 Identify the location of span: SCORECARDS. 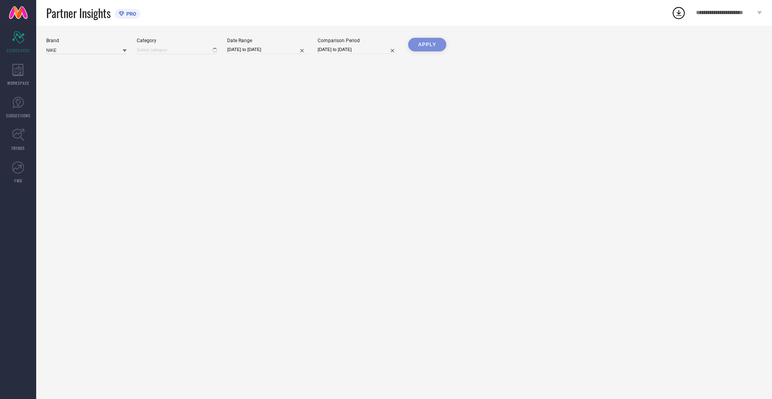
(18, 50).